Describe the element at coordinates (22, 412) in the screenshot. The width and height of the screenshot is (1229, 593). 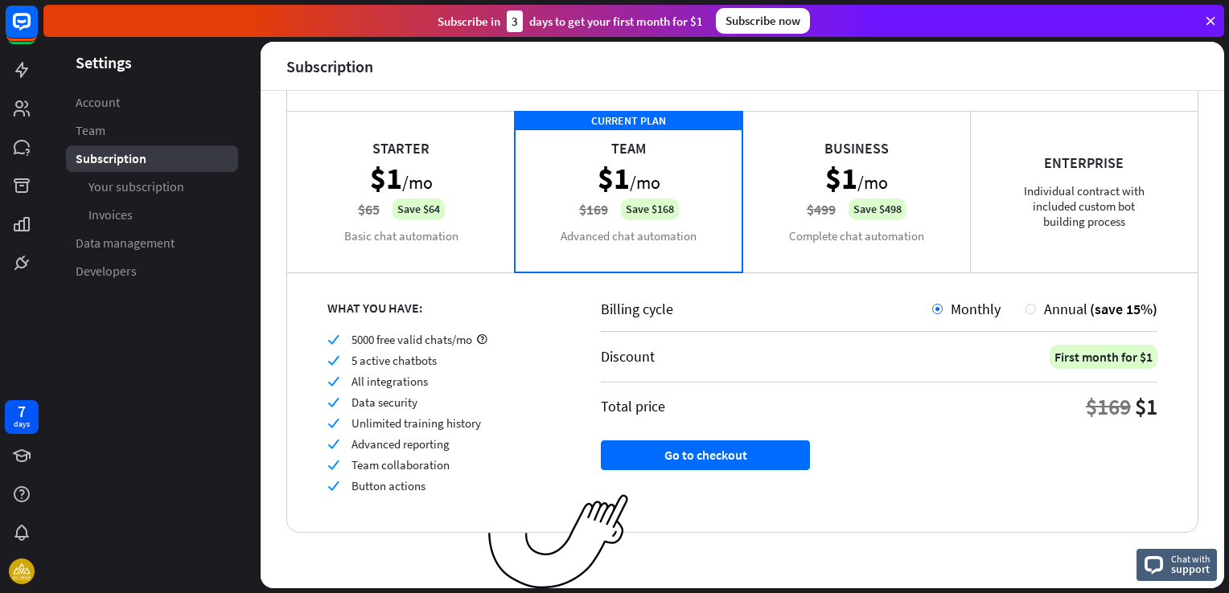
I see `div: 7` at that location.